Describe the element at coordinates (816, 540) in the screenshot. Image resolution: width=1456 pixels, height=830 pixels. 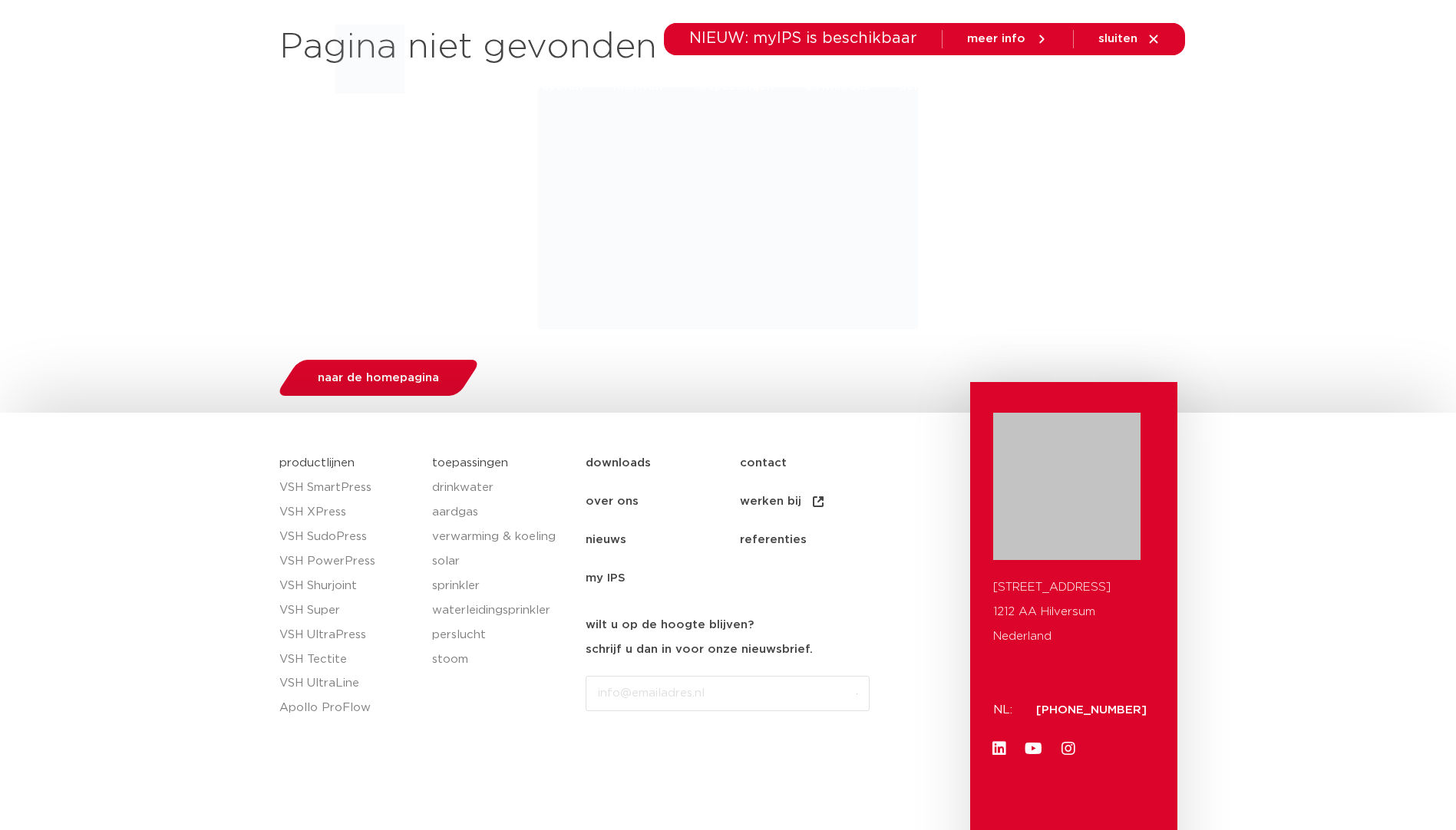
I see `a: referenties` at that location.